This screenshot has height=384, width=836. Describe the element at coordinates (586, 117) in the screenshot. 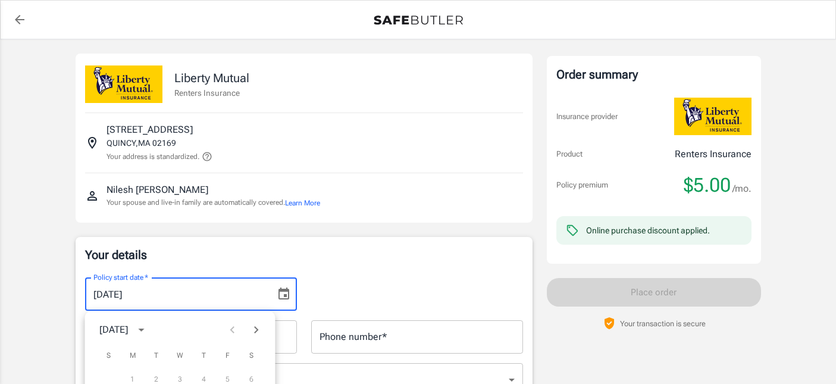

I see `p: Insurance provider` at that location.